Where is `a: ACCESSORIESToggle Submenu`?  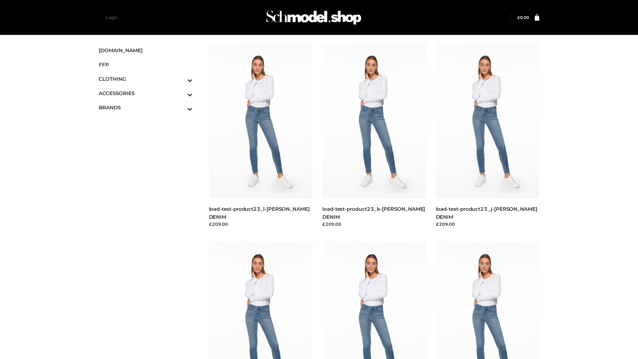
a: ACCESSORIESToggle Submenu is located at coordinates (146, 93).